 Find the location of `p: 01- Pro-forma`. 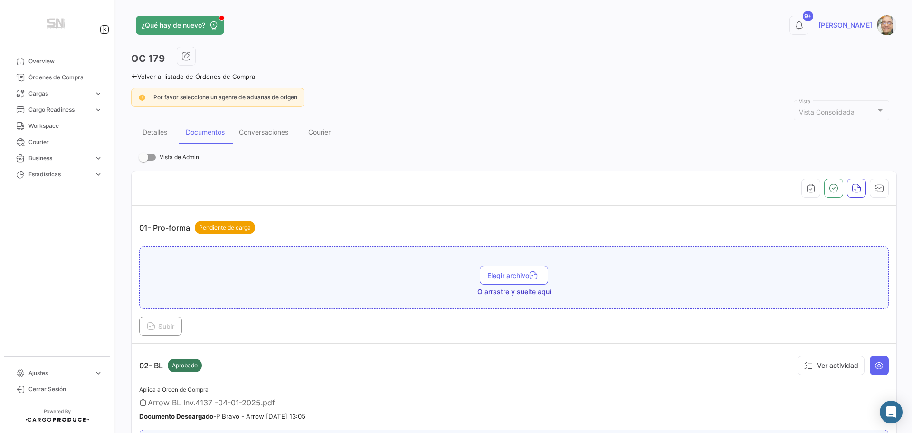

p: 01- Pro-forma is located at coordinates (197, 227).